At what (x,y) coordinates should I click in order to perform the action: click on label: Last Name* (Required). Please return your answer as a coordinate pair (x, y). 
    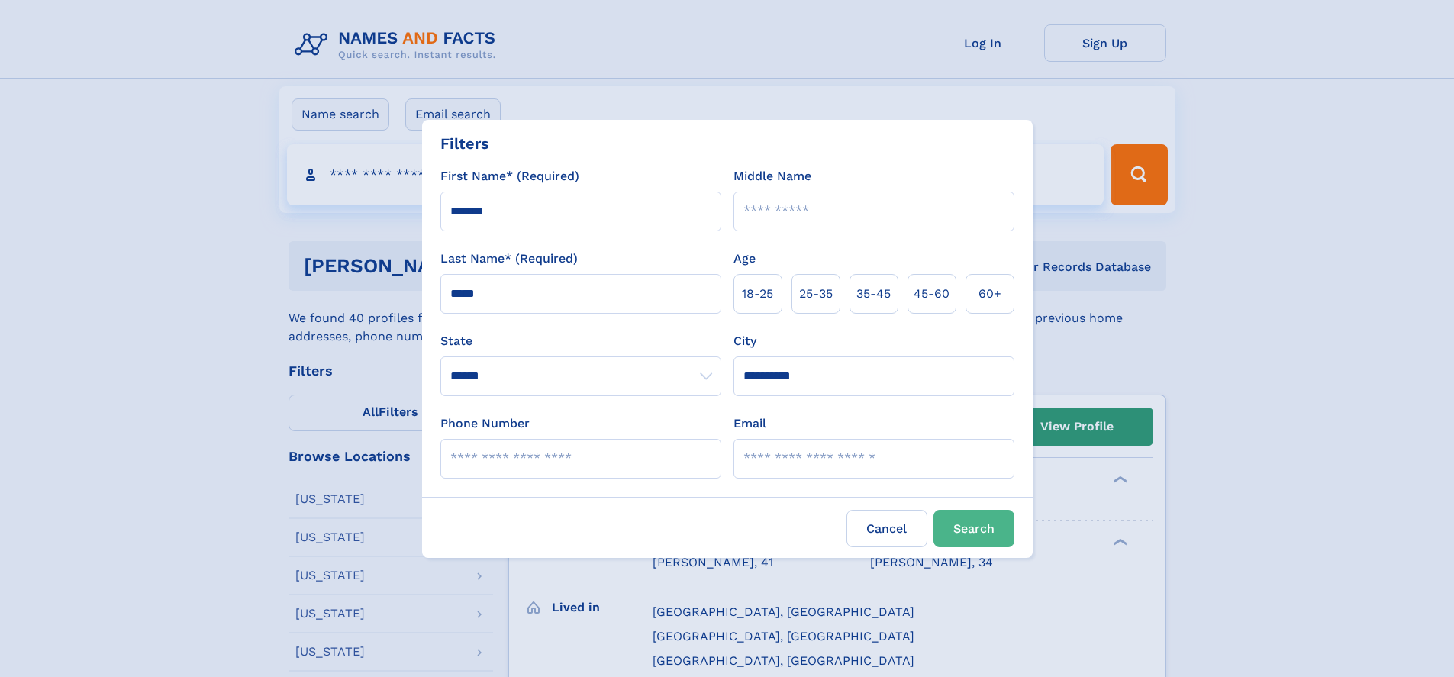
    Looking at the image, I should click on (509, 259).